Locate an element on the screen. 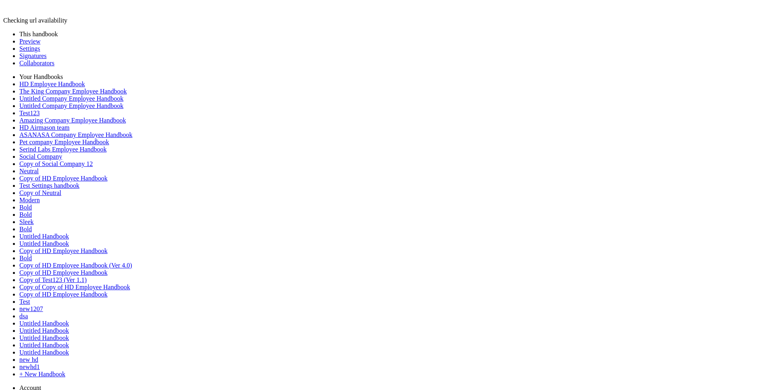 This screenshot has height=390, width=774. a: Pet company Employee Handbook is located at coordinates (64, 142).